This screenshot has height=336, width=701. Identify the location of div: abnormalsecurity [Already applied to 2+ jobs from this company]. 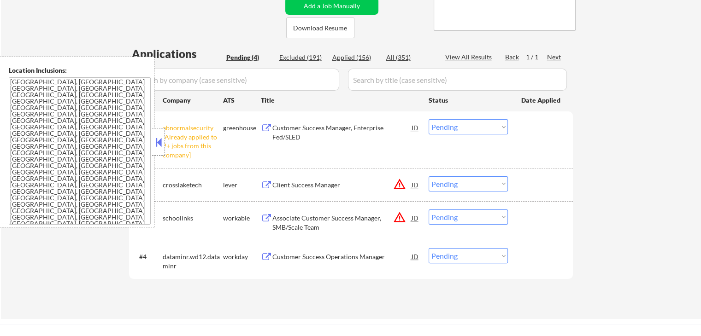
(193, 141).